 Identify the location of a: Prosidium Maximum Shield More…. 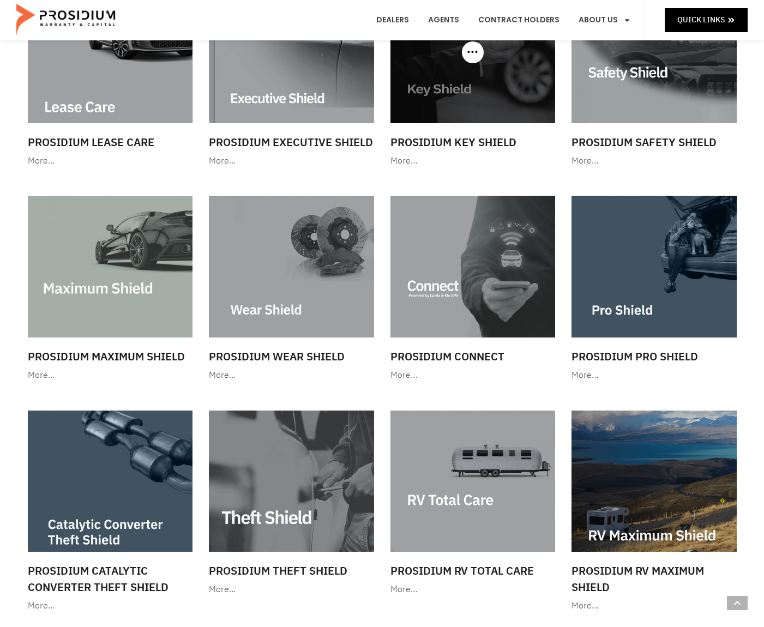
(110, 289).